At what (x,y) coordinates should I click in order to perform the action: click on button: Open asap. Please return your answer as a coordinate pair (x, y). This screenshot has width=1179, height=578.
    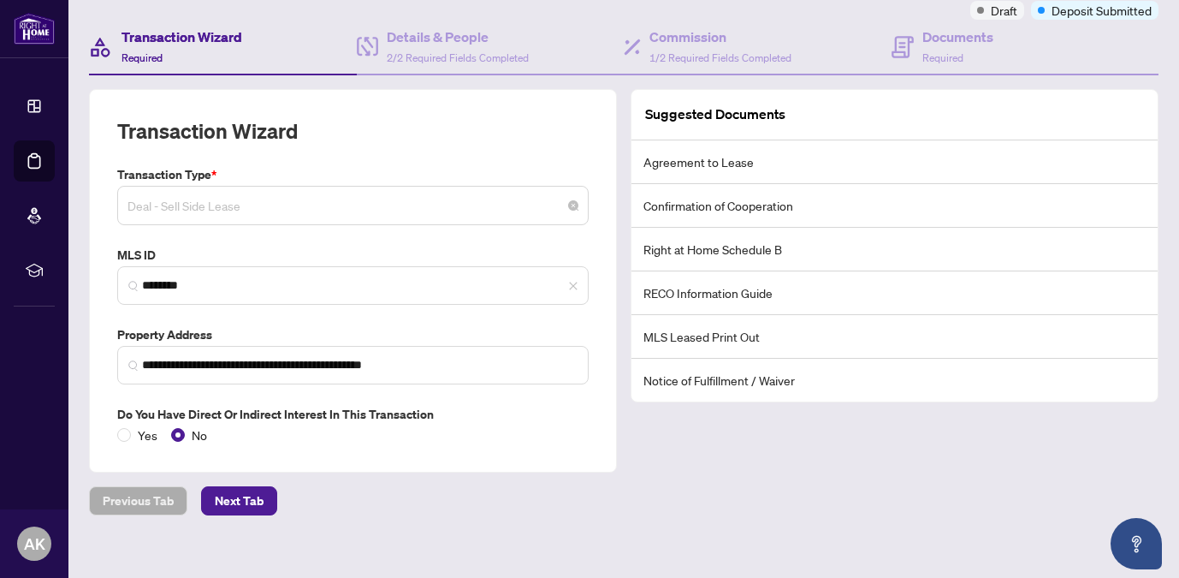
    Looking at the image, I should click on (1137, 543).